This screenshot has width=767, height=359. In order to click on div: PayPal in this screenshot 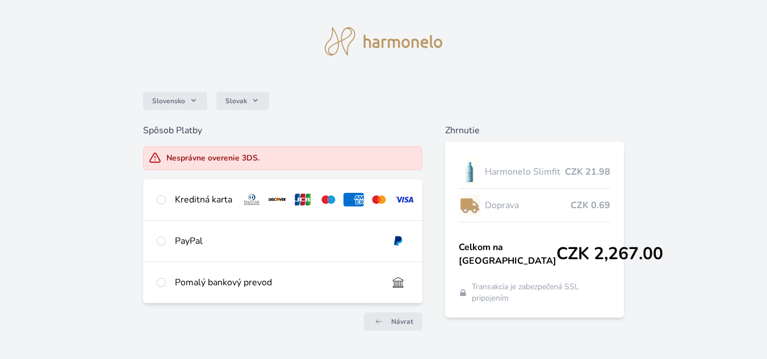, I will do `click(277, 241)`.